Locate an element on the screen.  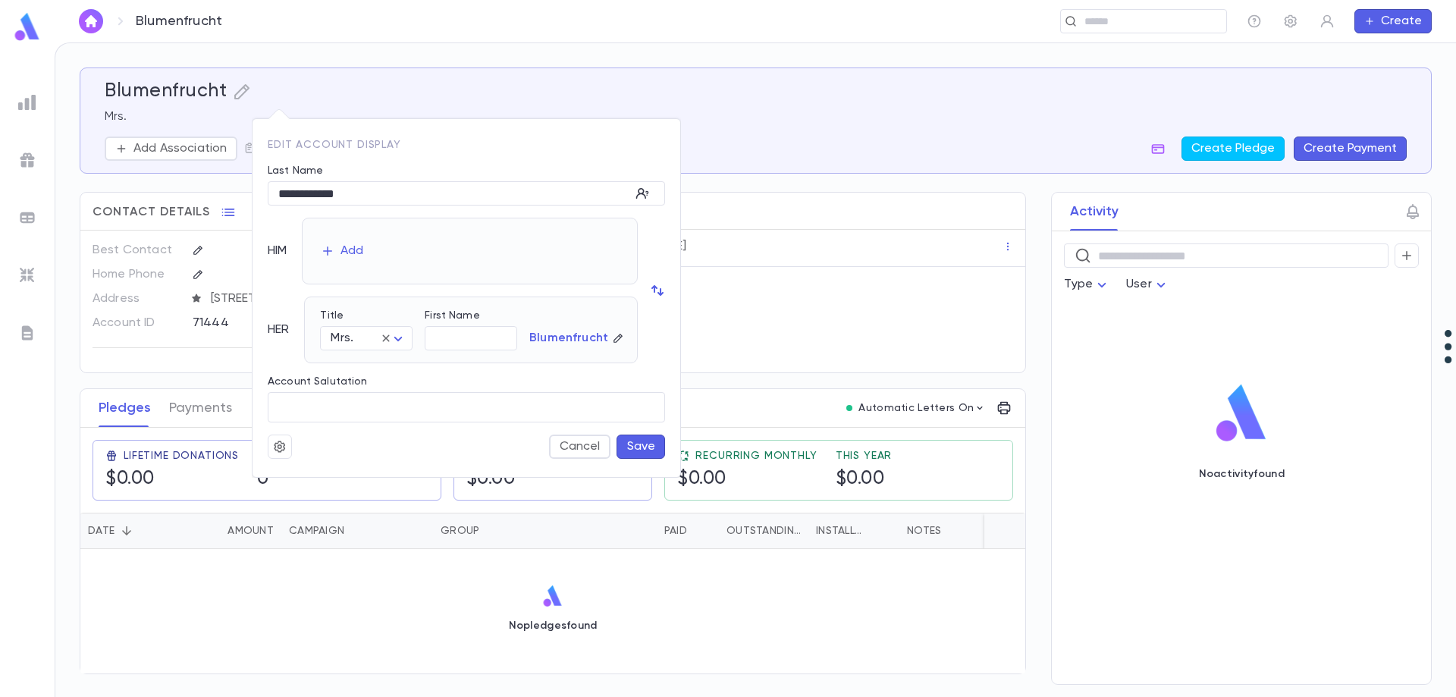
div: Mrs. is located at coordinates (366, 338).